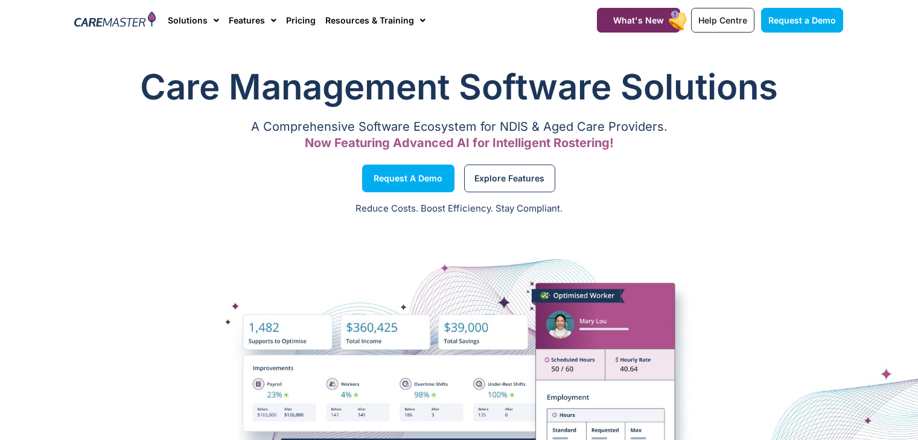 The width and height of the screenshot is (918, 440). What do you see at coordinates (509, 179) in the screenshot?
I see `span: Explore Features` at bounding box center [509, 179].